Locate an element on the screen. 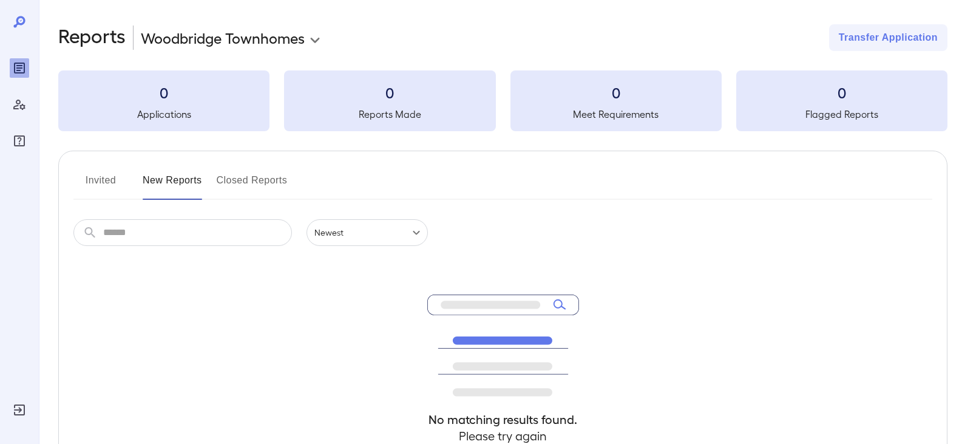 This screenshot has height=444, width=962. div: Newest is located at coordinates (367, 233).